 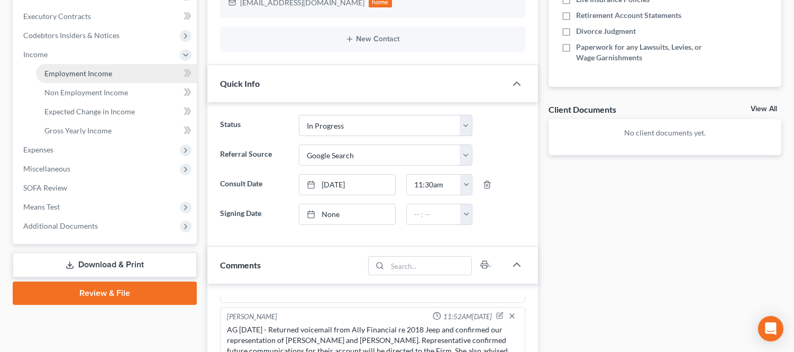 I want to click on p: No client documents yet., so click(x=665, y=133).